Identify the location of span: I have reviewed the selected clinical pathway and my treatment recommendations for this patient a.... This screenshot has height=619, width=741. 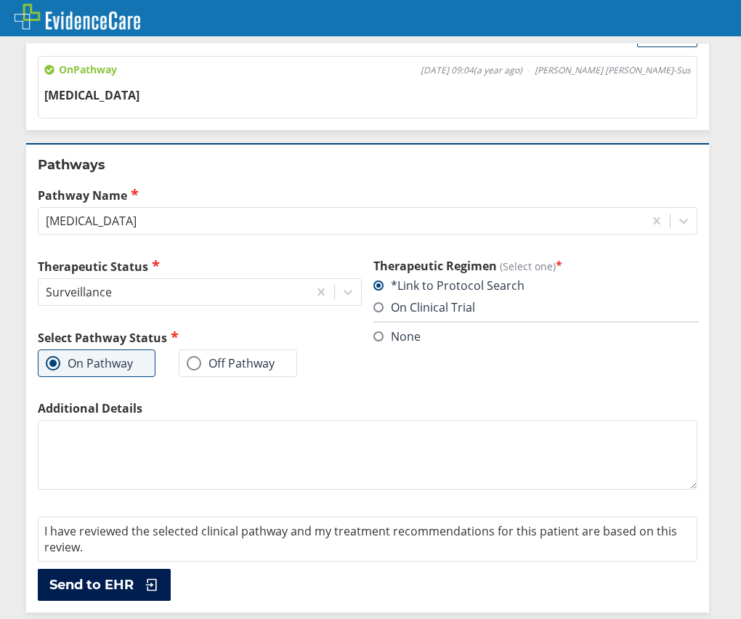
(360, 539).